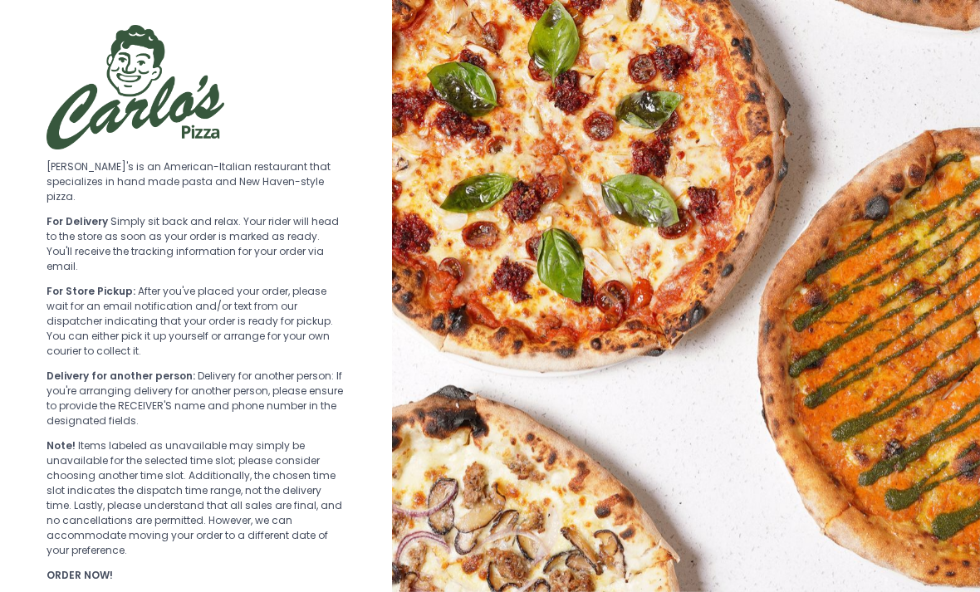 Image resolution: width=980 pixels, height=592 pixels. What do you see at coordinates (196, 244) in the screenshot?
I see `div: Simply sit back and relax. Your rider will head to the store as soon as your order is marked as r...` at bounding box center [196, 244].